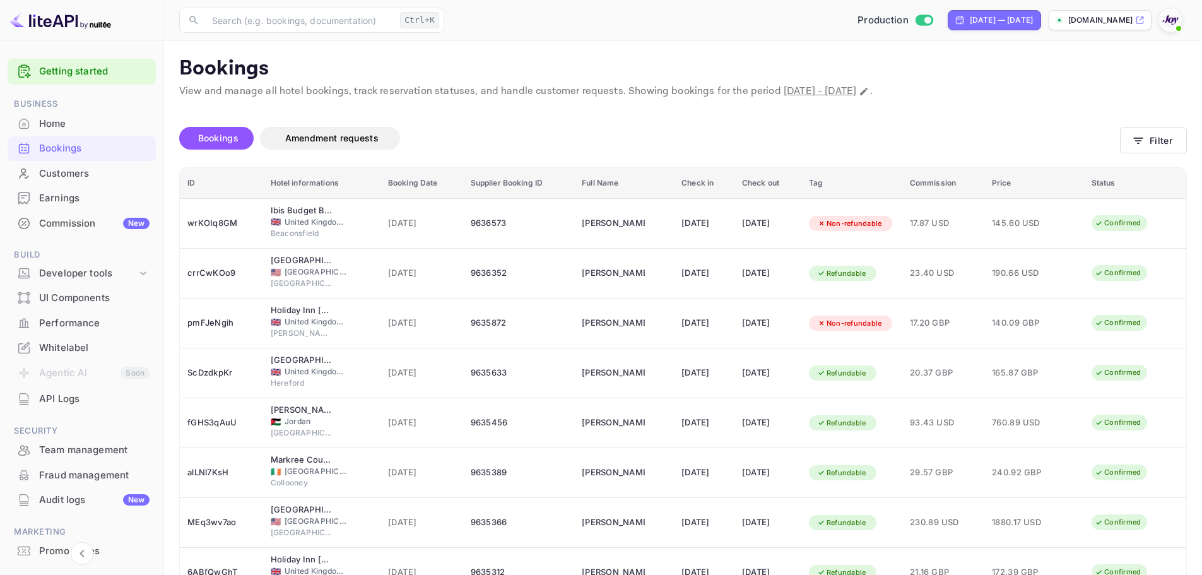  I want to click on div: Markree Courtyard, so click(302, 460).